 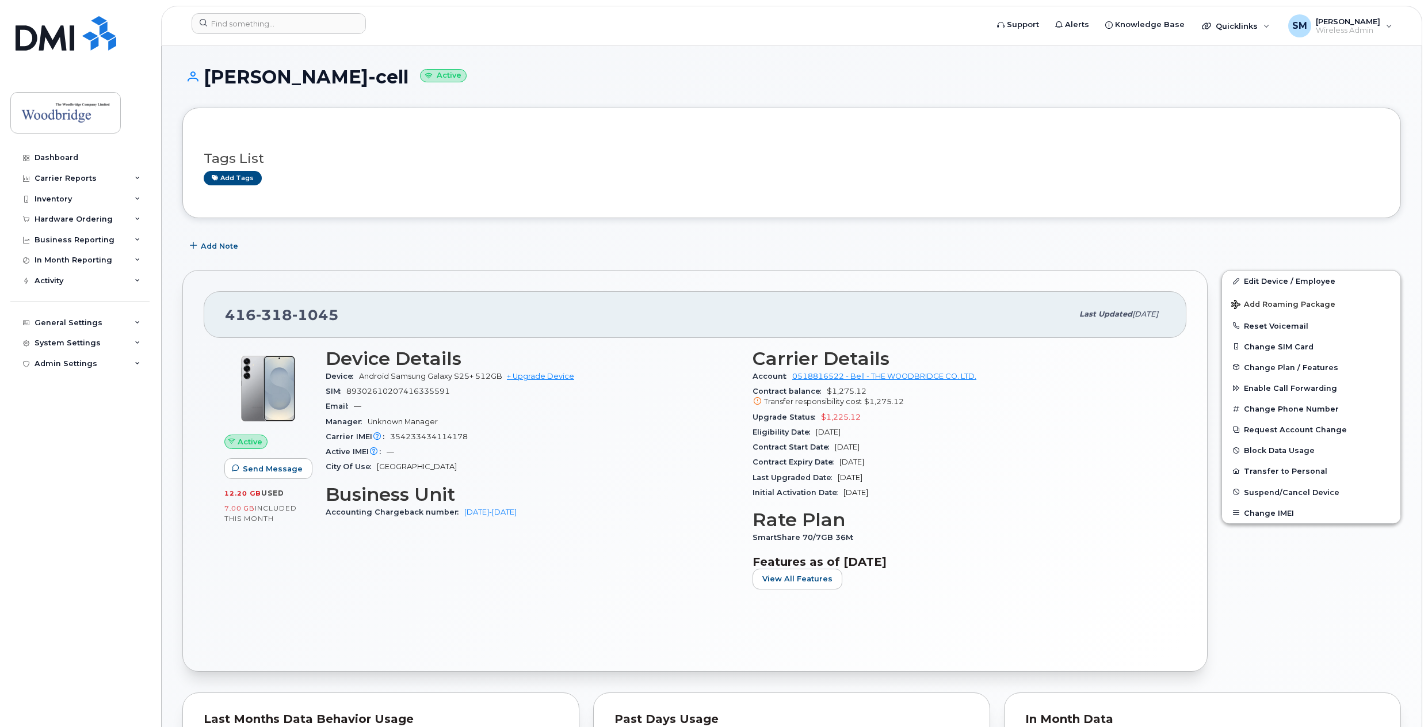 I want to click on span: Last updated, so click(x=1106, y=314).